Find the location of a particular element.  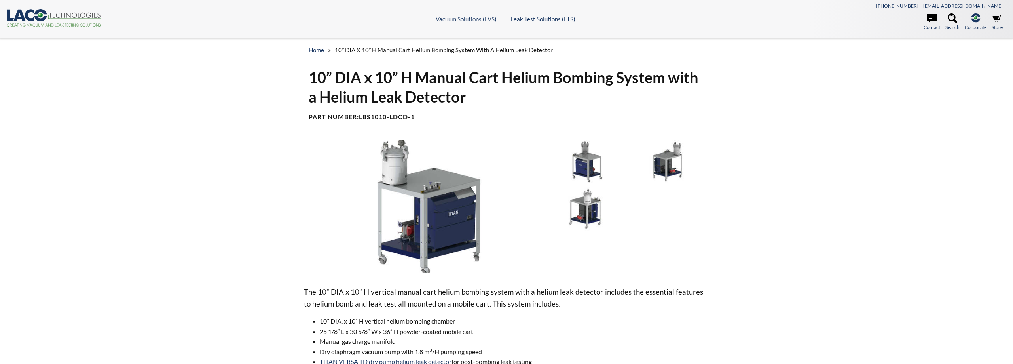

p: The 10” DIA x 10” H vertical manual cart helium bombing system with a helium leak detector includ... is located at coordinates (506, 297).